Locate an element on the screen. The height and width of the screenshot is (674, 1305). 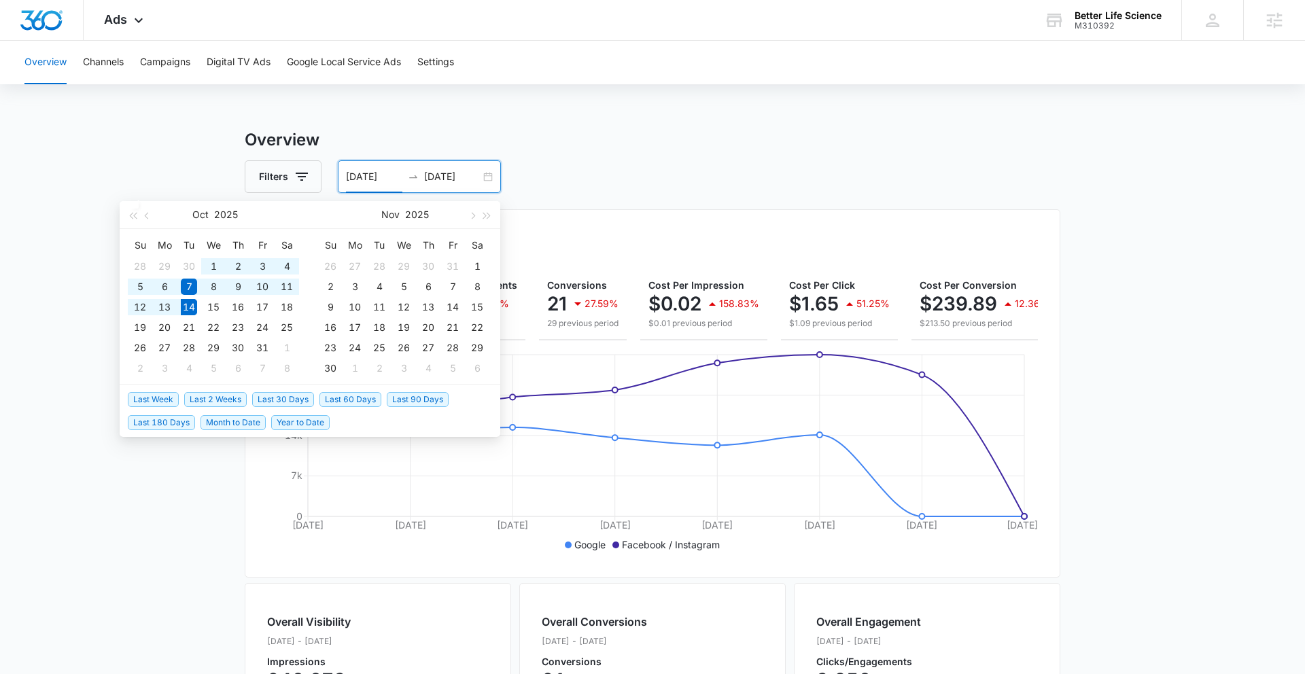
td: 2025-10-06 is located at coordinates (164, 287).